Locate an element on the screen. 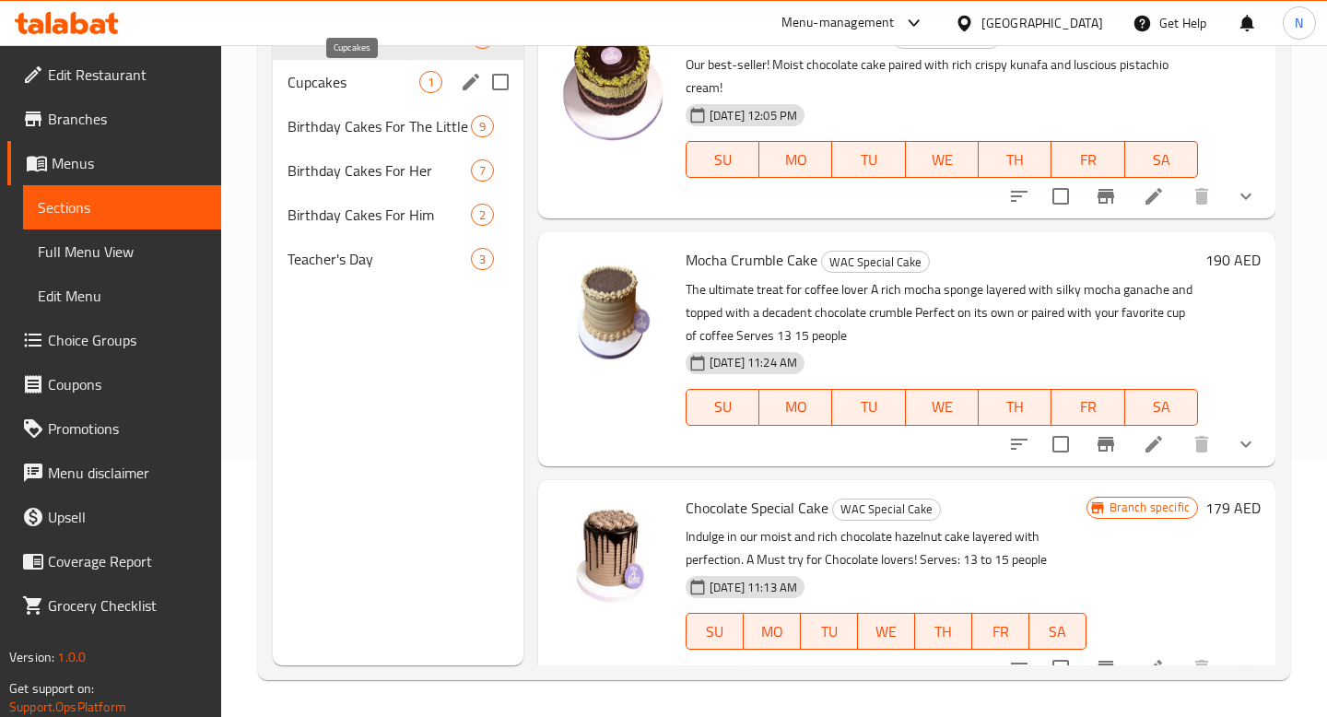 This screenshot has height=717, width=1327. span: Branch specific is located at coordinates (1149, 507).